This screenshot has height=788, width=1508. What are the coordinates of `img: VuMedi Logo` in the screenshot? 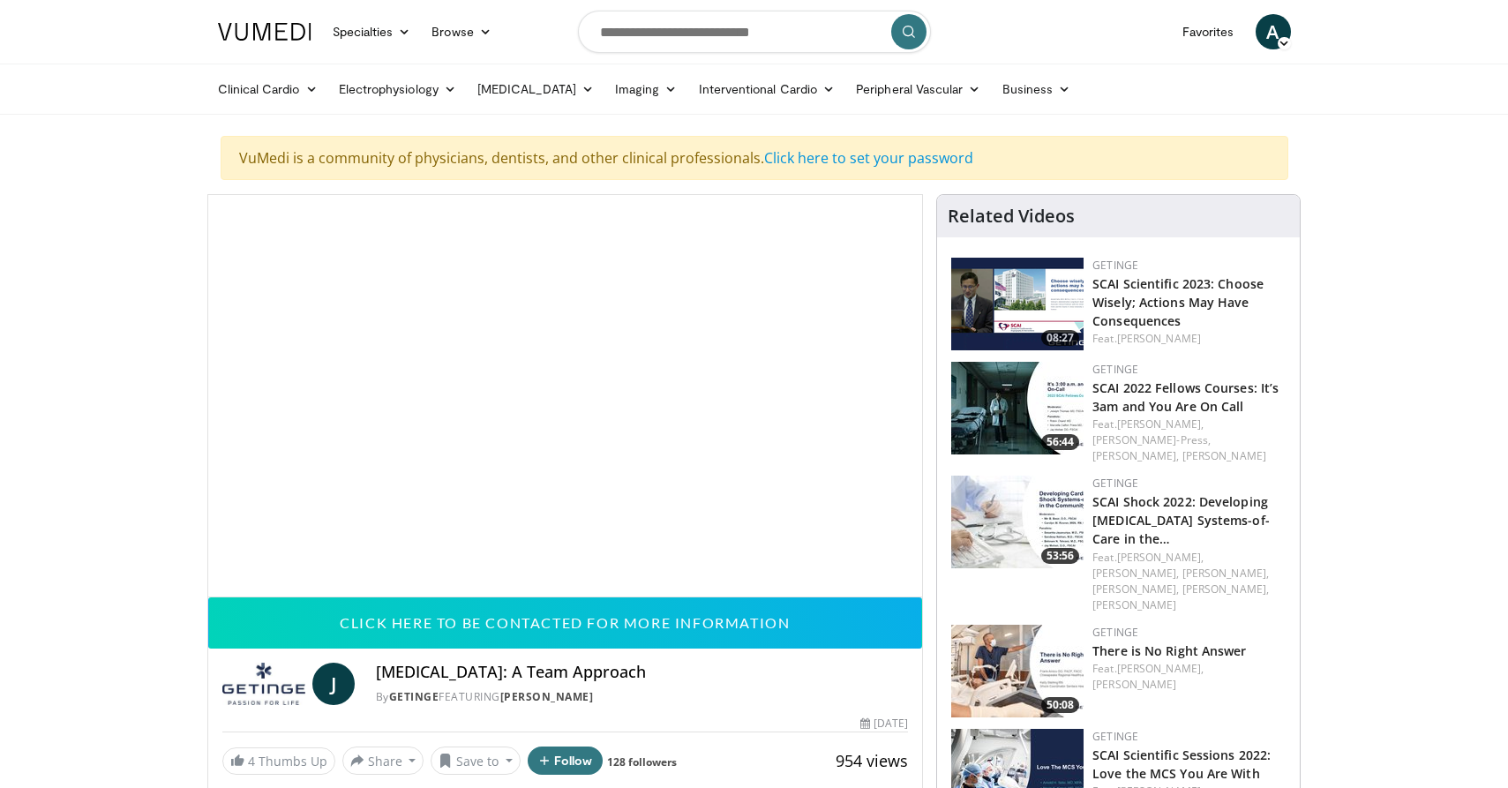 It's located at (265, 32).